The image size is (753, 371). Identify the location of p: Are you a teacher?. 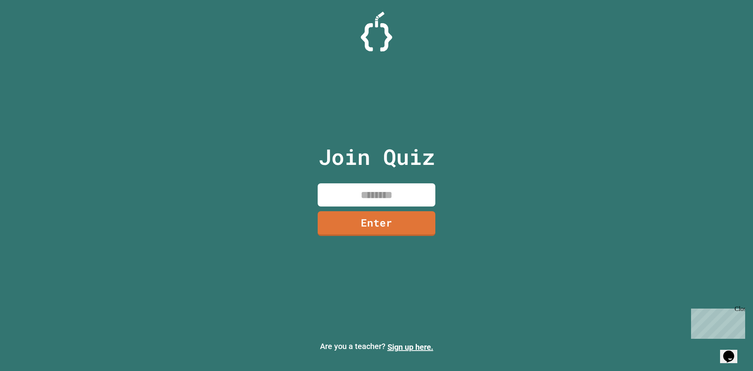
(376, 346).